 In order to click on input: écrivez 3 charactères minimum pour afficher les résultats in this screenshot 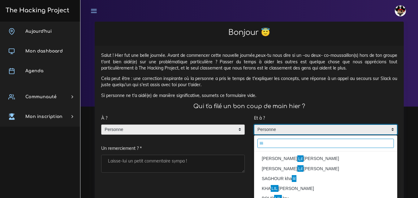, I will do `click(326, 144)`.